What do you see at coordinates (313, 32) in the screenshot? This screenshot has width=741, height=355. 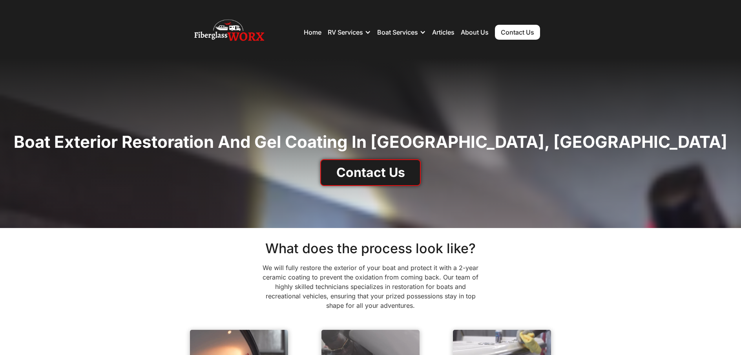 I see `a: Home` at bounding box center [313, 32].